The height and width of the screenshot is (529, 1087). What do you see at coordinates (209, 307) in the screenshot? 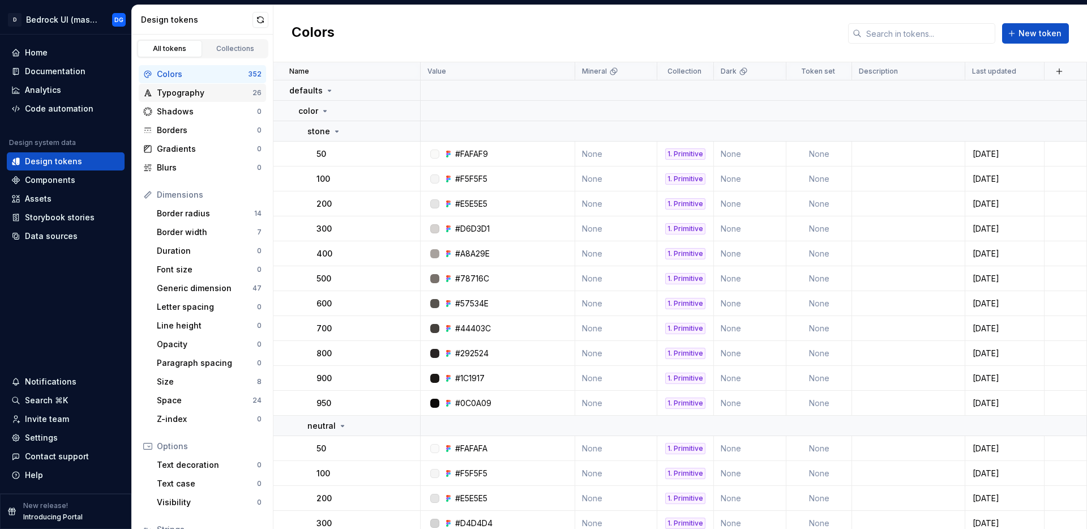
I see `a: Letter spacing0` at bounding box center [209, 307].